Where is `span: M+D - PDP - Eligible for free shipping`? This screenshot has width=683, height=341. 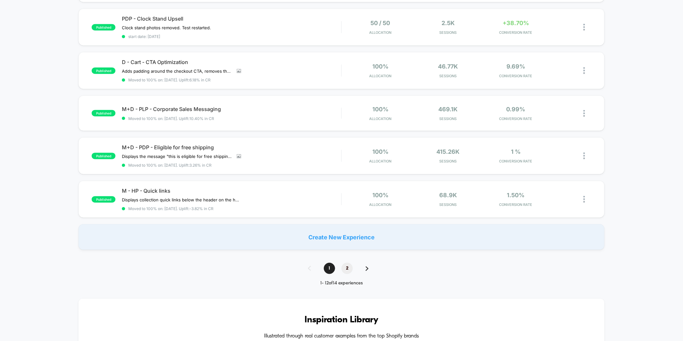
span: M+D - PDP - Eligible for free shipping is located at coordinates (232, 147).